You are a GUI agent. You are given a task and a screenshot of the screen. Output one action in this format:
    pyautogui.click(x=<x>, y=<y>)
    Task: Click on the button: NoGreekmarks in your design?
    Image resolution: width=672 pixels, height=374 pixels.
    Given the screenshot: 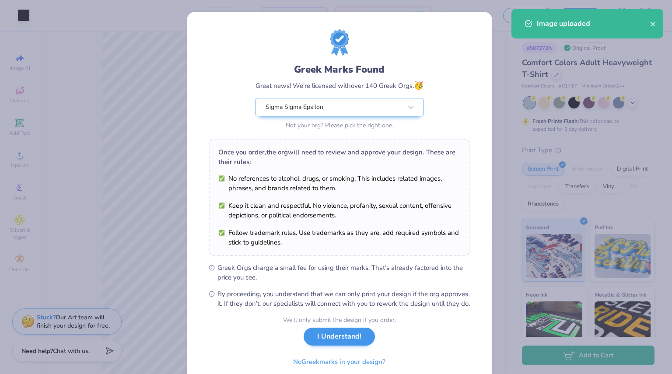 What is the action you would take?
    pyautogui.click(x=339, y=362)
    